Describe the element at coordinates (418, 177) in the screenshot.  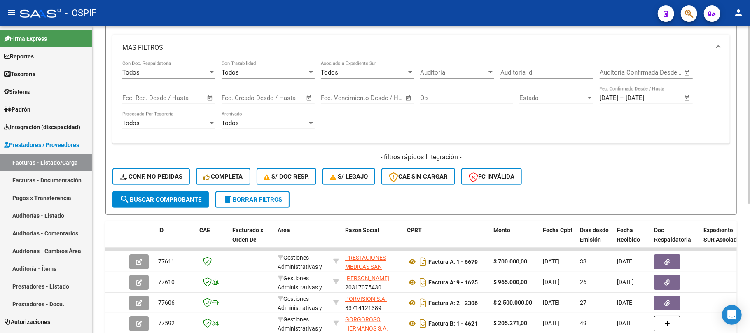
I see `button: CAE SIN CARGAR` at that location.